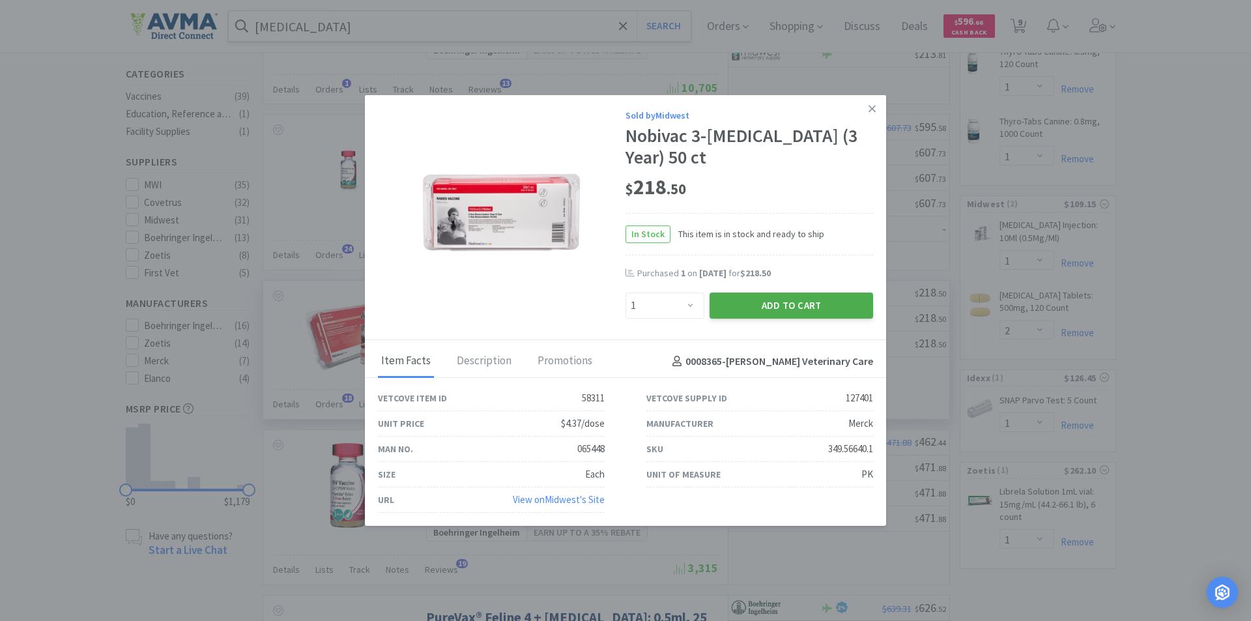 Image resolution: width=1251 pixels, height=621 pixels. Describe the element at coordinates (406, 362) in the screenshot. I see `div: Item Facts` at that location.